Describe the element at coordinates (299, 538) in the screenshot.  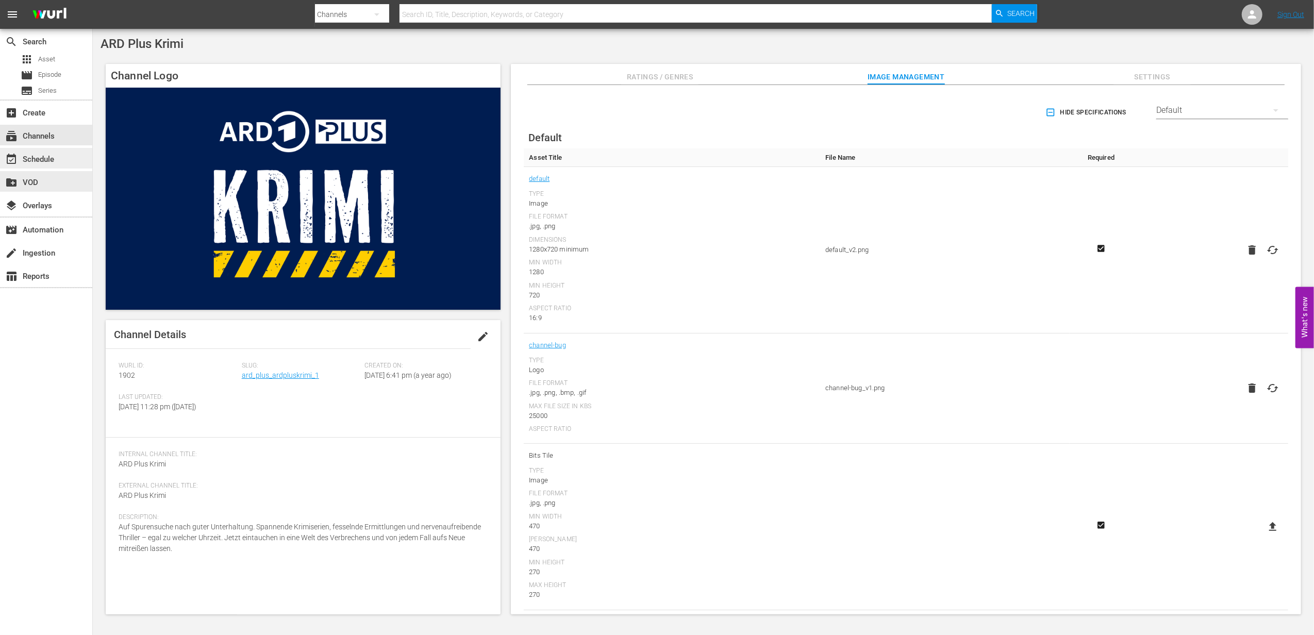
I see `span: Auf Spurensuche nach guter Unterhaltung. Spannende Krimiserien, fesselnde Ermittlungen und nerven...` at that location.